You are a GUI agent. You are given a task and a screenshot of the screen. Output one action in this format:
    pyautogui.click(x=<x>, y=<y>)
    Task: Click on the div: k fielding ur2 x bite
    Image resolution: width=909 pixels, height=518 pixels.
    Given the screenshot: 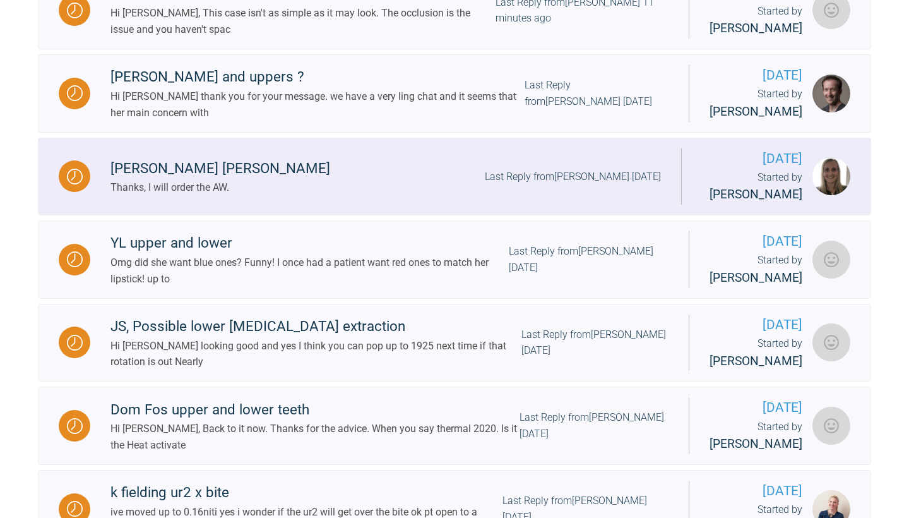 What is the action you would take?
    pyautogui.click(x=306, y=493)
    